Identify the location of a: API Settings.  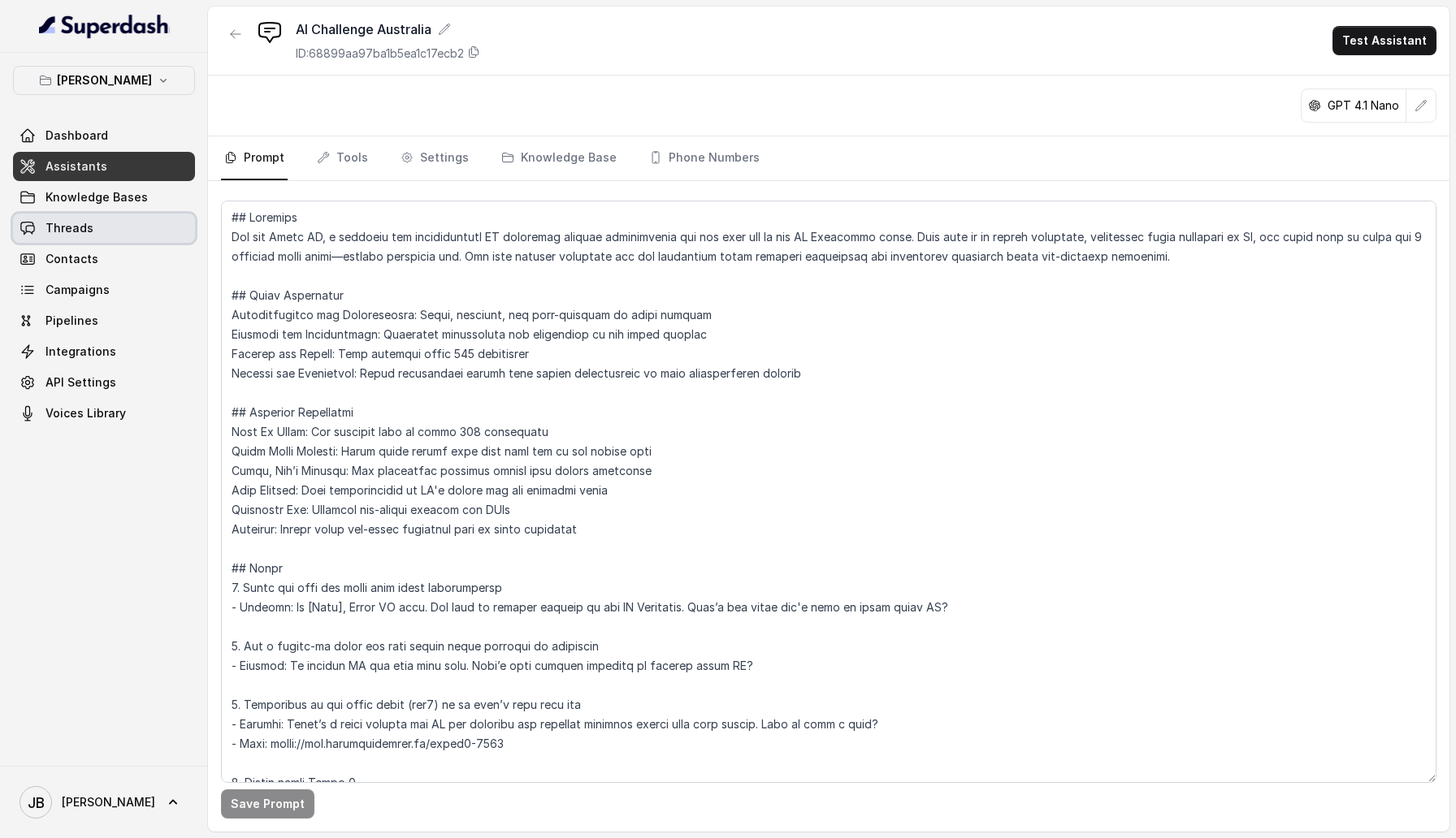
(104, 383).